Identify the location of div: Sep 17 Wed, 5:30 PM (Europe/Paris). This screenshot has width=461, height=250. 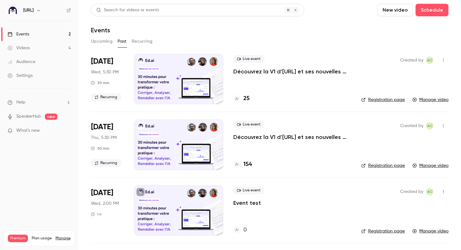
(107, 79).